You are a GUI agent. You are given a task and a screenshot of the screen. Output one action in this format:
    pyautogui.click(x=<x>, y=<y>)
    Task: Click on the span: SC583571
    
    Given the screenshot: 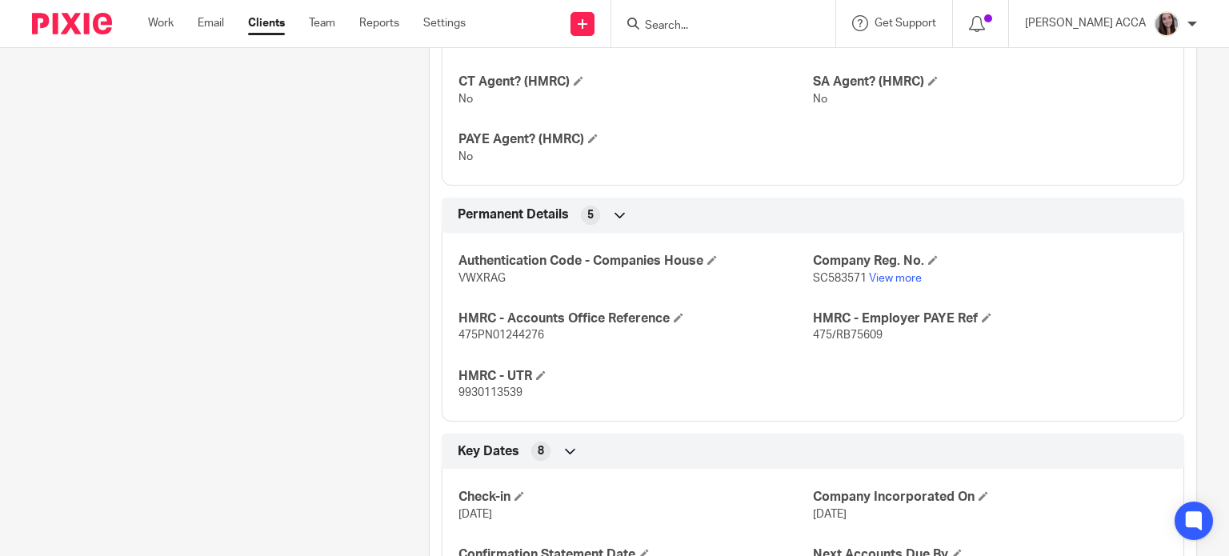 What is the action you would take?
    pyautogui.click(x=839, y=278)
    